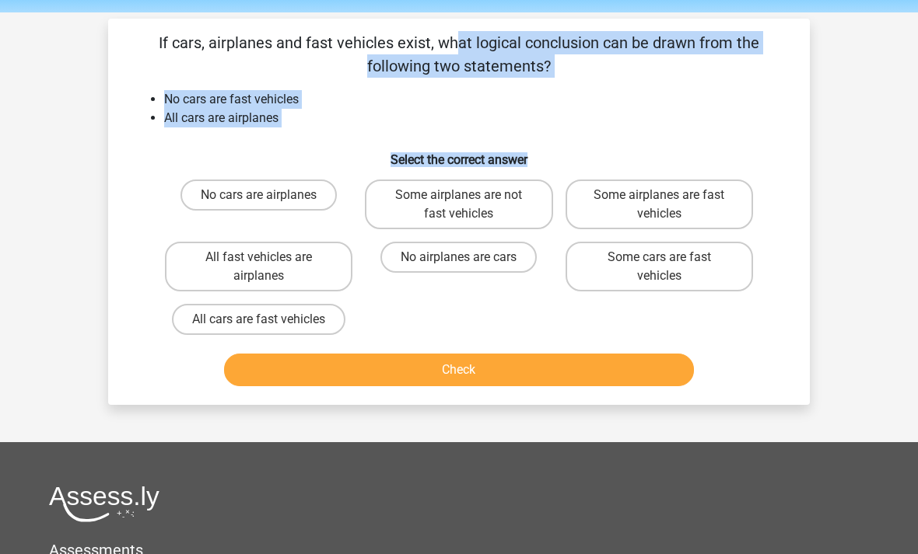  Describe the element at coordinates (258, 267) in the screenshot. I see `label: All fast vehicles are airplanes` at that location.